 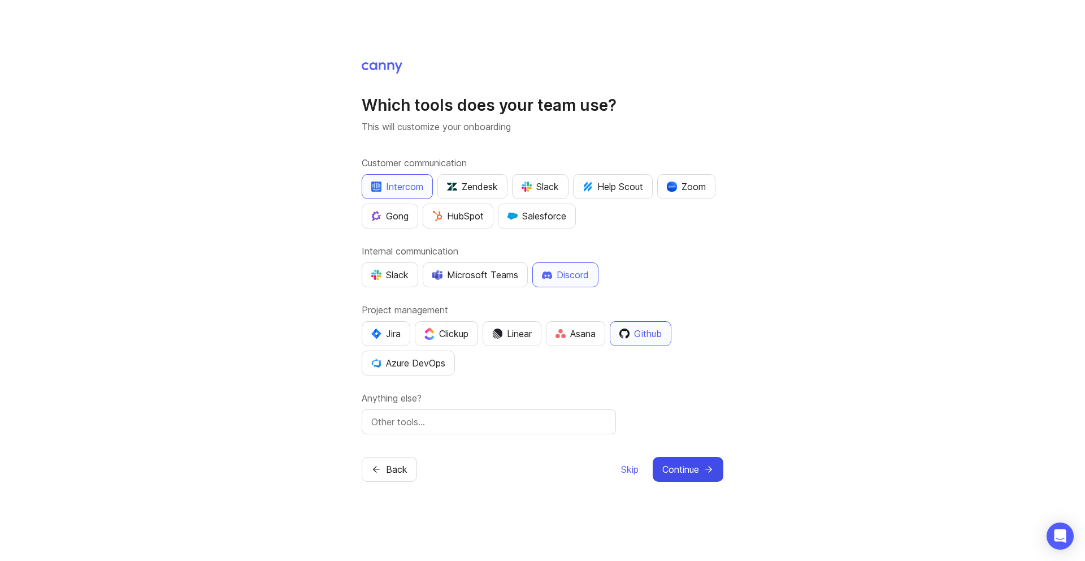 I want to click on button: Intercom, so click(x=397, y=186).